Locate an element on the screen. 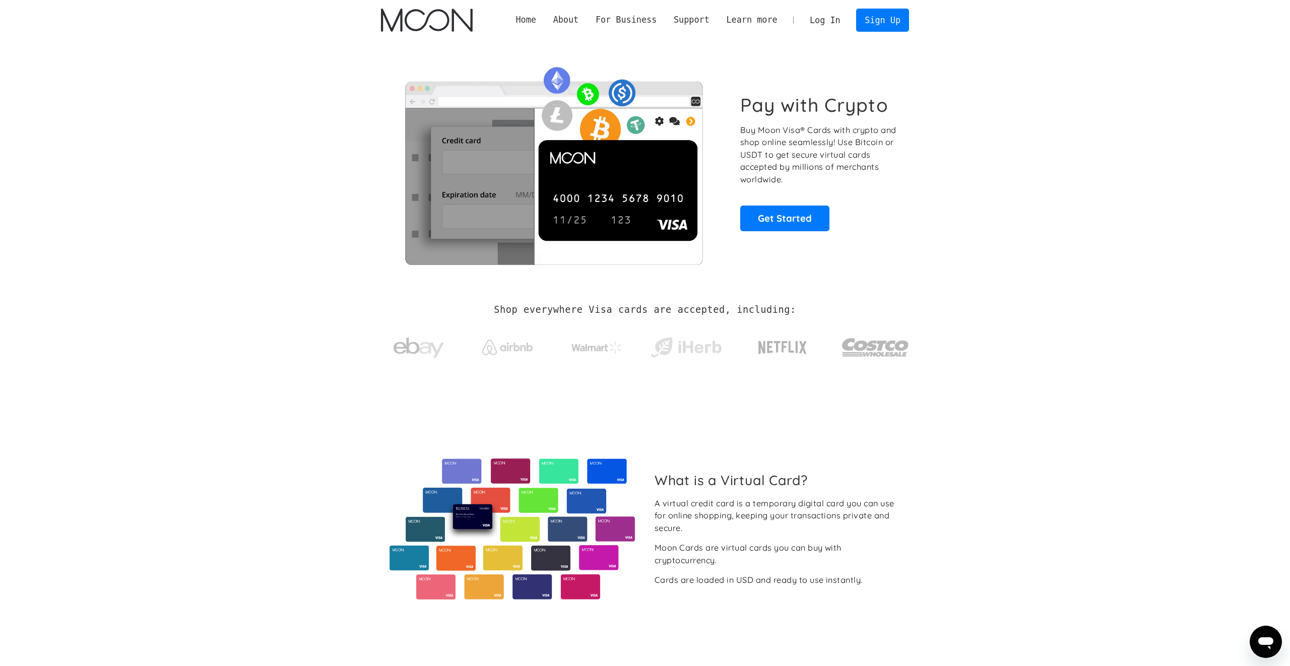 Image resolution: width=1290 pixels, height=666 pixels. img: Moon Logo is located at coordinates (426, 20).